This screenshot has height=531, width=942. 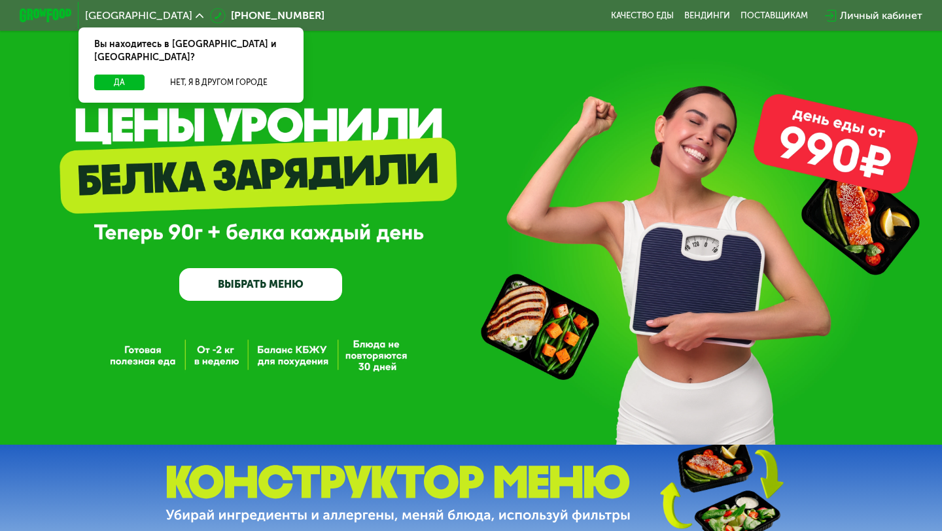 I want to click on a: Вендинги, so click(x=707, y=16).